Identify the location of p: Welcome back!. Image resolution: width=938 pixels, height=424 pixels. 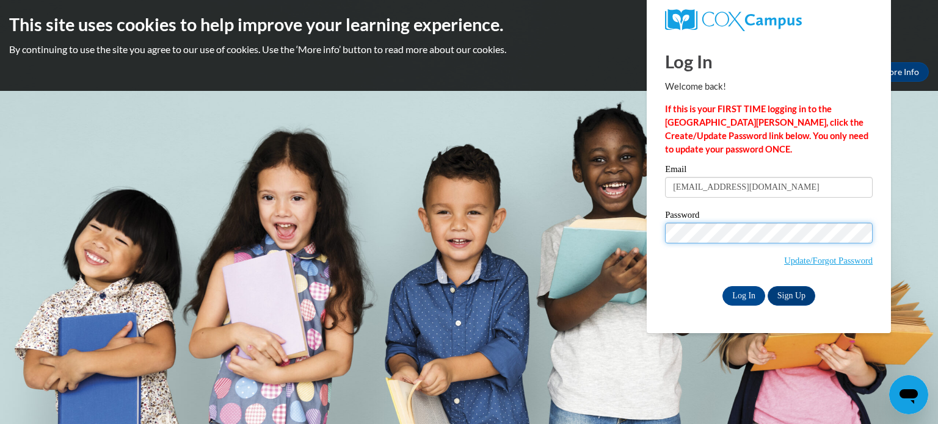
(769, 87).